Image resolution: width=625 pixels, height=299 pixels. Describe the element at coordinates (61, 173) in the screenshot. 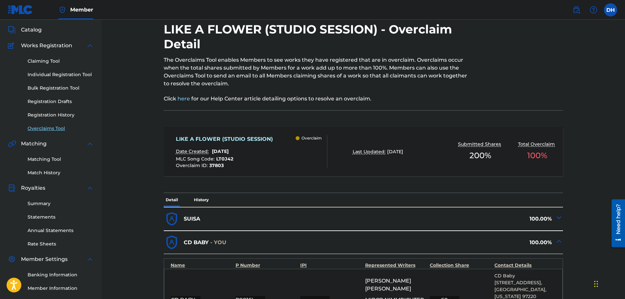

I see `a: Match History` at that location.